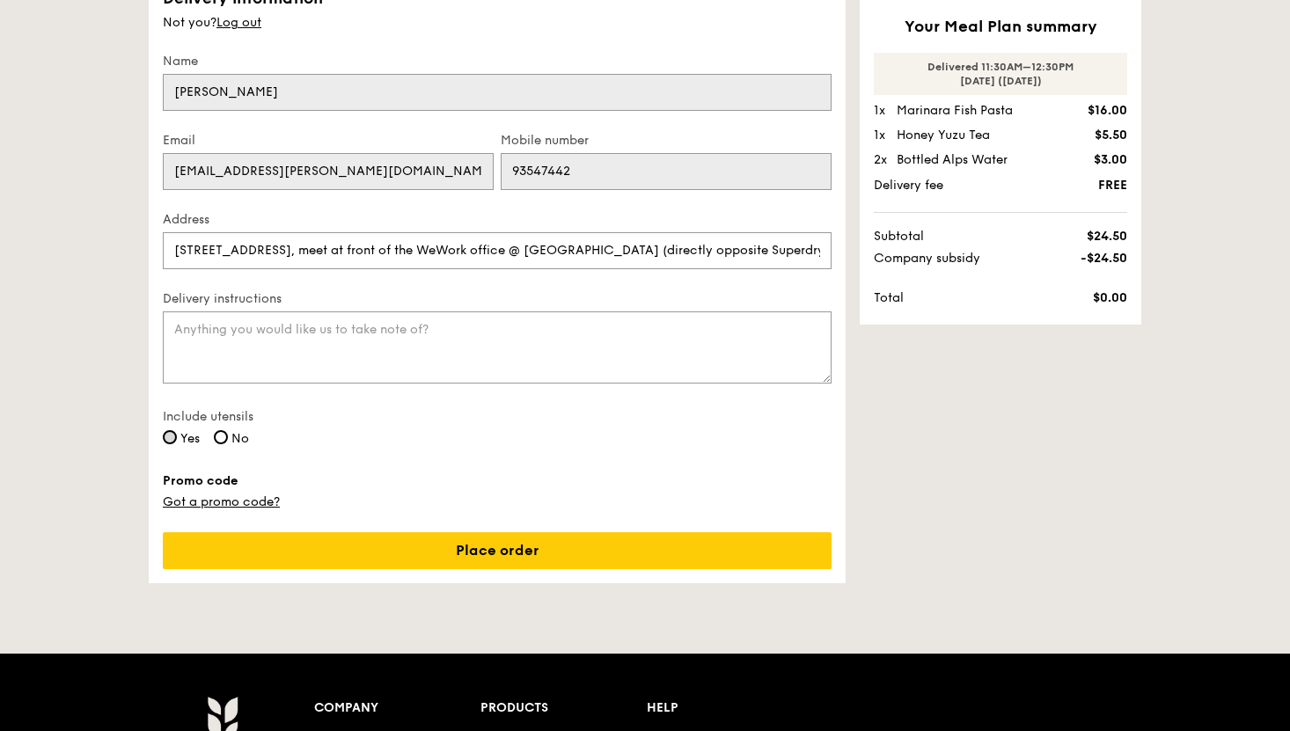 This screenshot has width=1290, height=731. What do you see at coordinates (497, 481) in the screenshot?
I see `label: Promo code` at bounding box center [497, 481].